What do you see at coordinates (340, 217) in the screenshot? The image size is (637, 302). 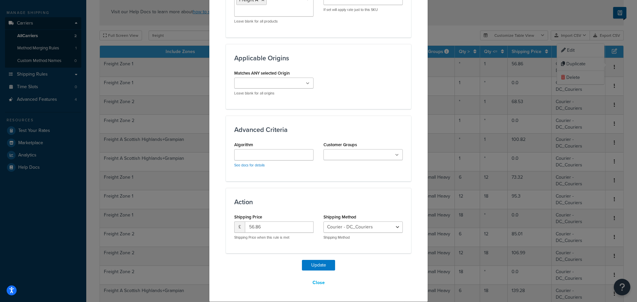 I see `label: Shipping Method` at bounding box center [340, 217].